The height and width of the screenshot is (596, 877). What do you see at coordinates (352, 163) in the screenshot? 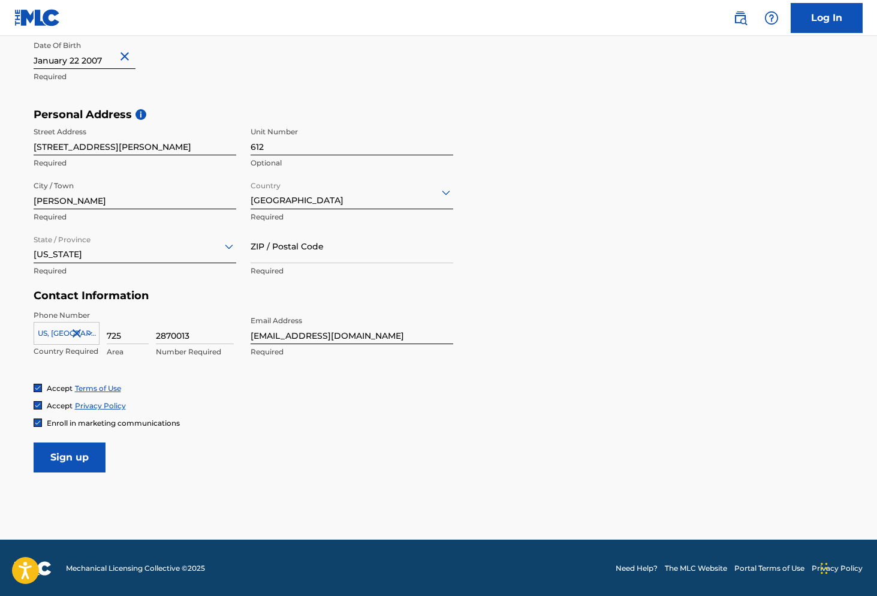
I see `p: Optional` at bounding box center [352, 163].